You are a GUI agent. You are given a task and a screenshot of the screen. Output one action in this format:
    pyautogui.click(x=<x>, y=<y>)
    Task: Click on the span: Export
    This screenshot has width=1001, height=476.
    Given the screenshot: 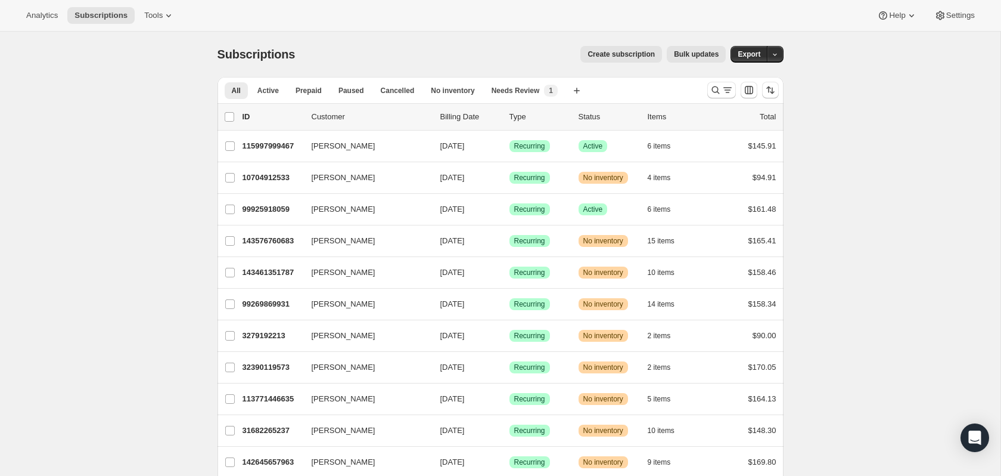 What is the action you would take?
    pyautogui.click(x=749, y=54)
    